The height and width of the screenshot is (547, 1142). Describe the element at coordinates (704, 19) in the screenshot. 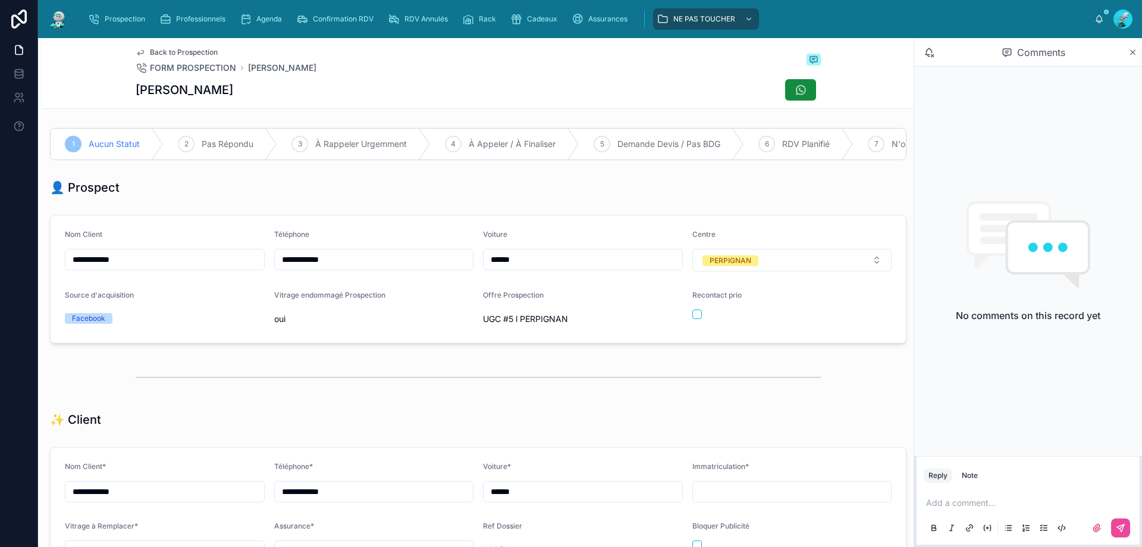

I see `span: NE PAS TOUCHER` at that location.